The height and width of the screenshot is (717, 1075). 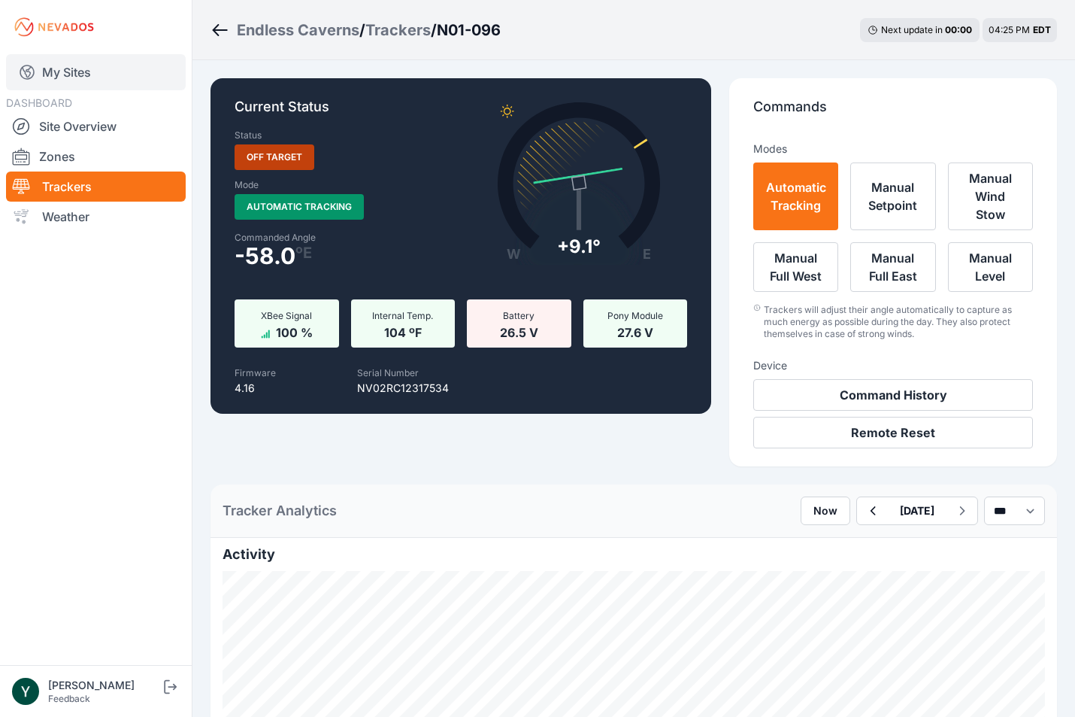 I want to click on div: Trackers, so click(x=398, y=30).